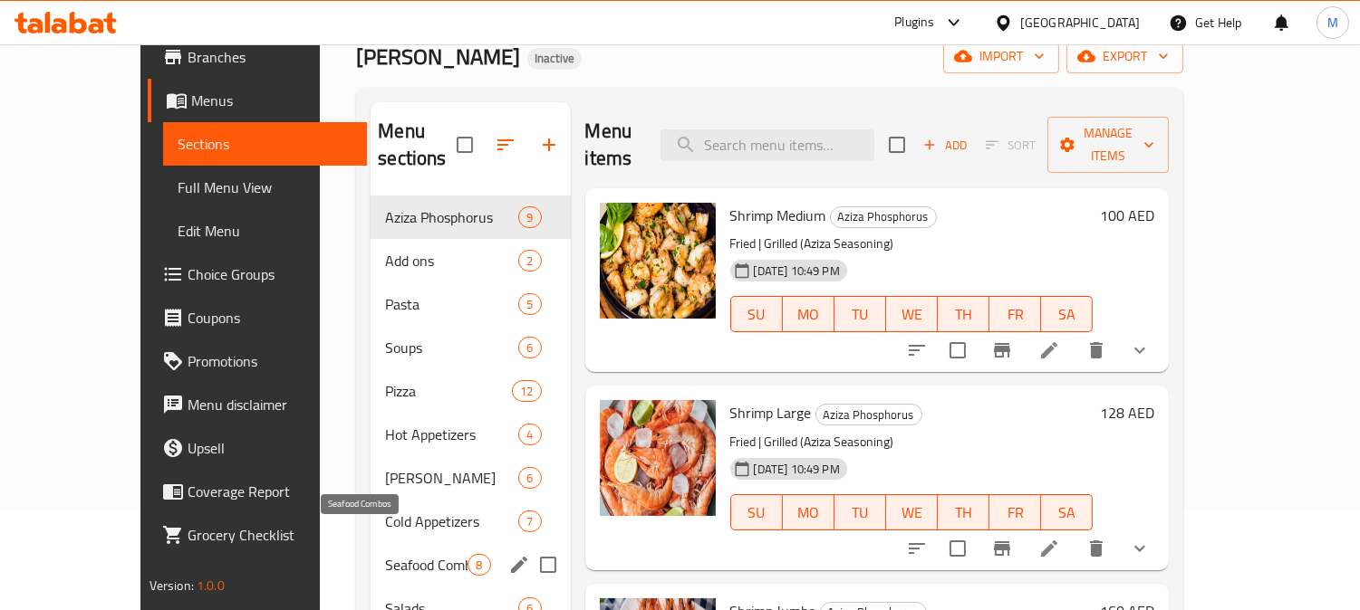 Image resolution: width=1360 pixels, height=610 pixels. Describe the element at coordinates (529, 217) in the screenshot. I see `span: 9` at that location.